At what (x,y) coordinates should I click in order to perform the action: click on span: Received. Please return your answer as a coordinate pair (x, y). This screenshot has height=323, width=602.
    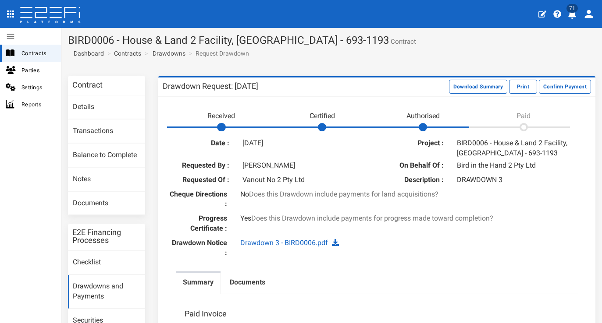
    Looking at the image, I should click on (221, 116).